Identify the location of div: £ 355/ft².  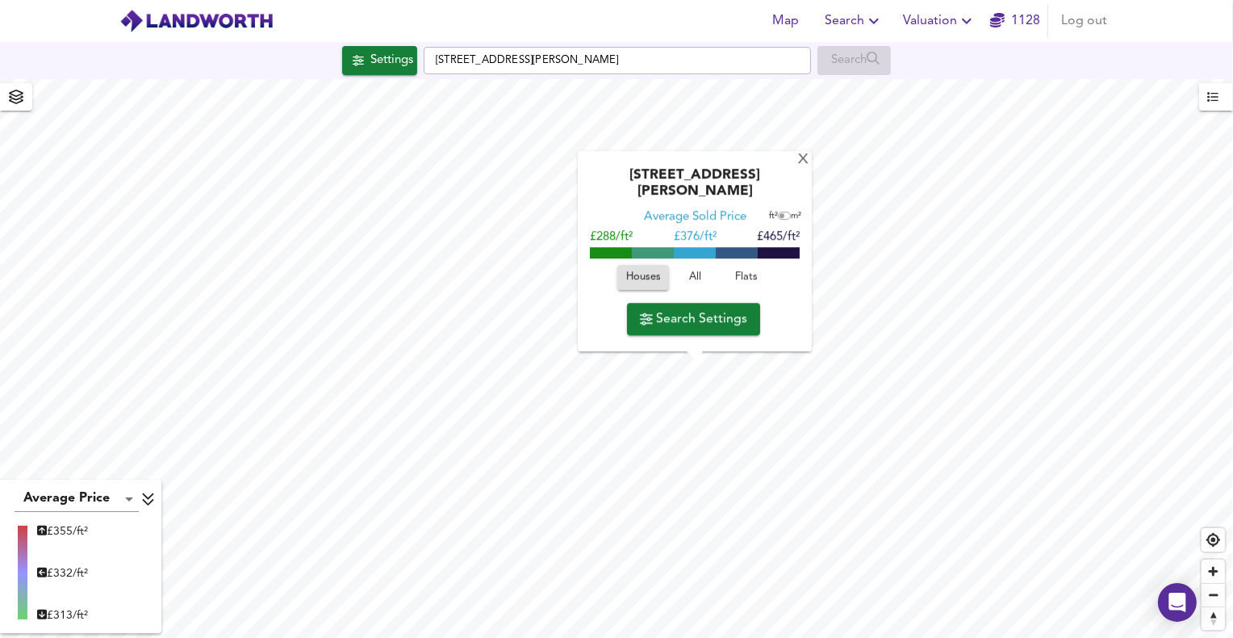
(62, 531).